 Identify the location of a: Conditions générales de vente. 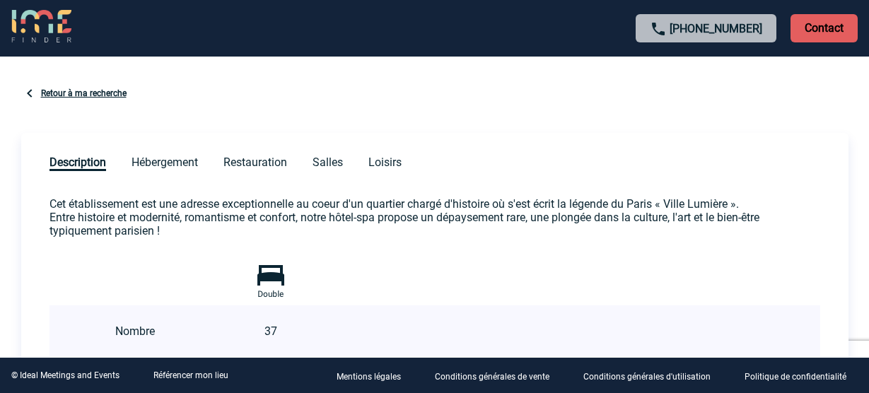
(498, 375).